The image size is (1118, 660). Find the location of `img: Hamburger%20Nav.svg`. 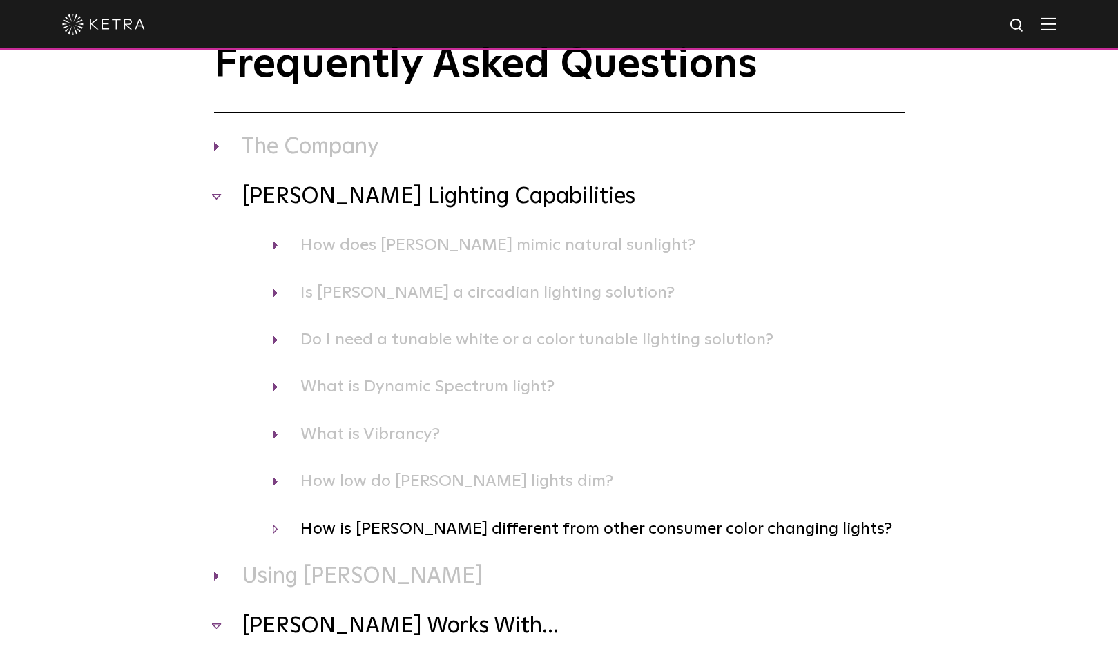

img: Hamburger%20Nav.svg is located at coordinates (1048, 23).